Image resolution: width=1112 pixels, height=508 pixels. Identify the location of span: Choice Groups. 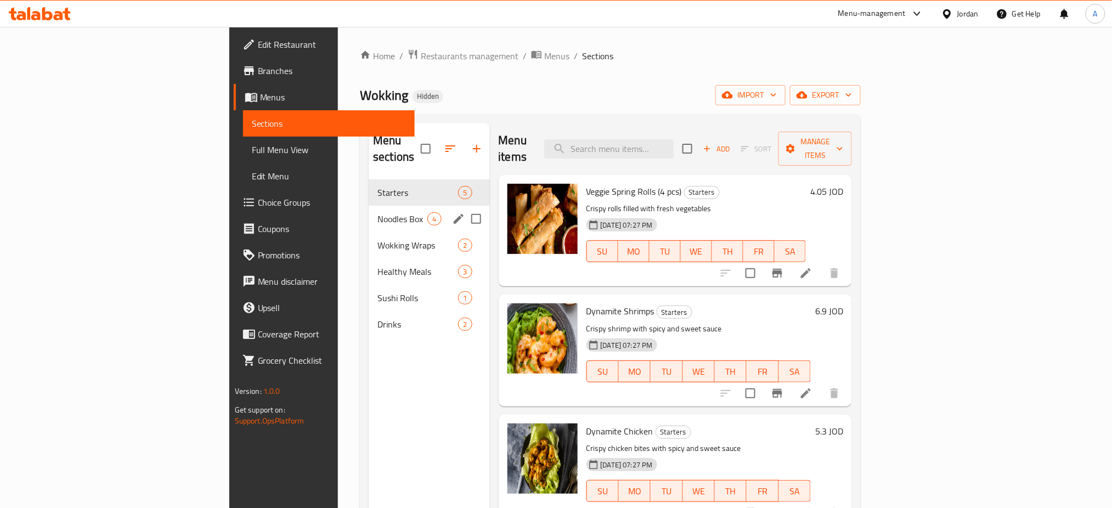
(332, 202).